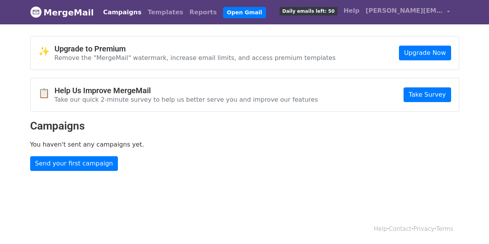 This screenshot has height=244, width=489. Describe the element at coordinates (245, 144) in the screenshot. I see `p: You haven't sent any campaigns yet.` at that location.